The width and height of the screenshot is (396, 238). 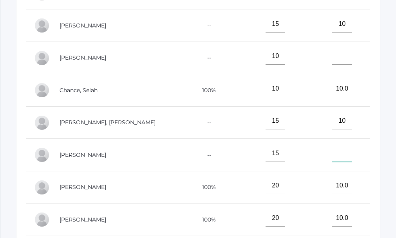 I want to click on div: Levi Erner, so click(x=42, y=155).